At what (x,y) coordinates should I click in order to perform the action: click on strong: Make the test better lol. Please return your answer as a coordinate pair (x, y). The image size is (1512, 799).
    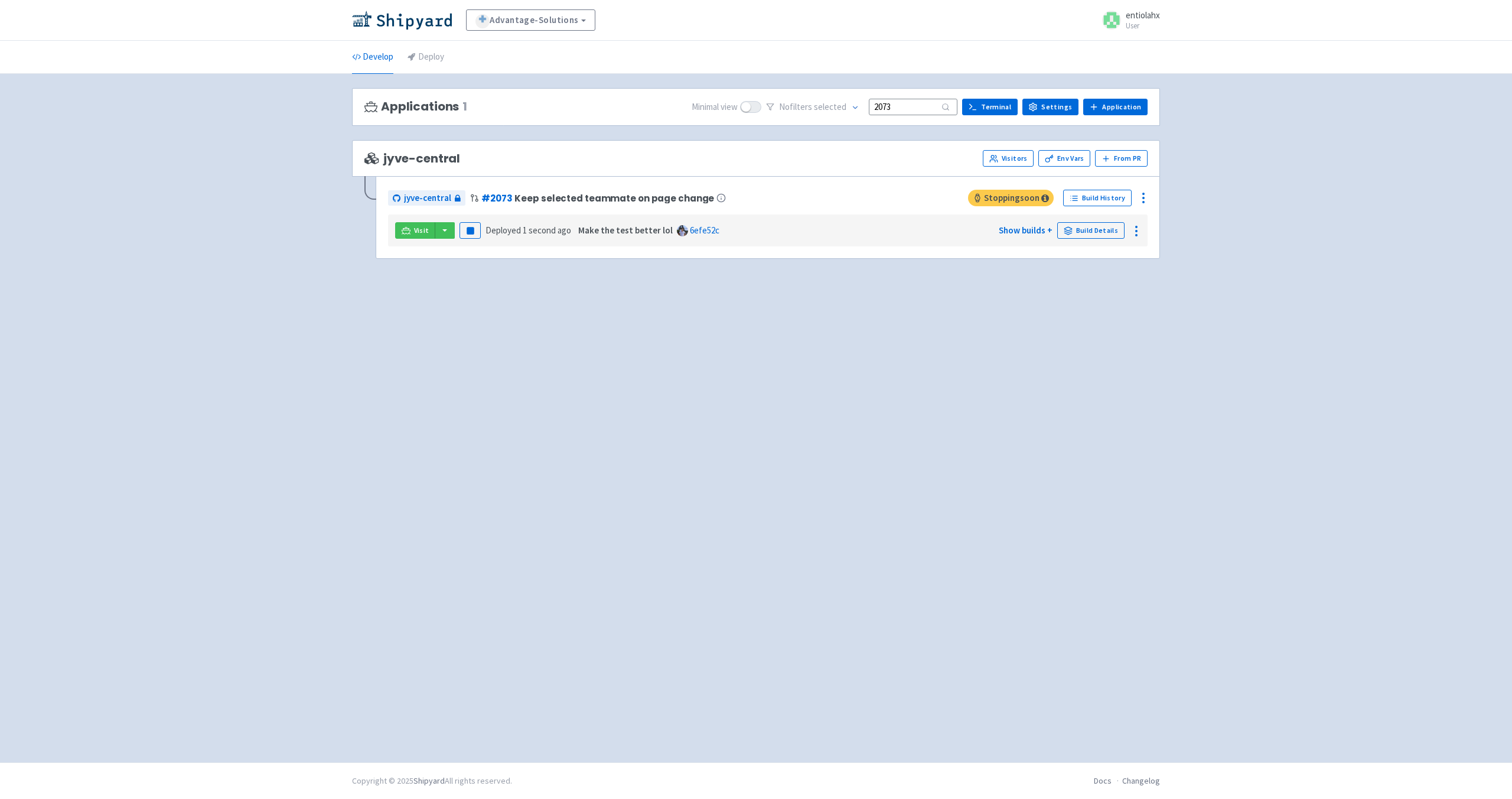
    Looking at the image, I should click on (626, 230).